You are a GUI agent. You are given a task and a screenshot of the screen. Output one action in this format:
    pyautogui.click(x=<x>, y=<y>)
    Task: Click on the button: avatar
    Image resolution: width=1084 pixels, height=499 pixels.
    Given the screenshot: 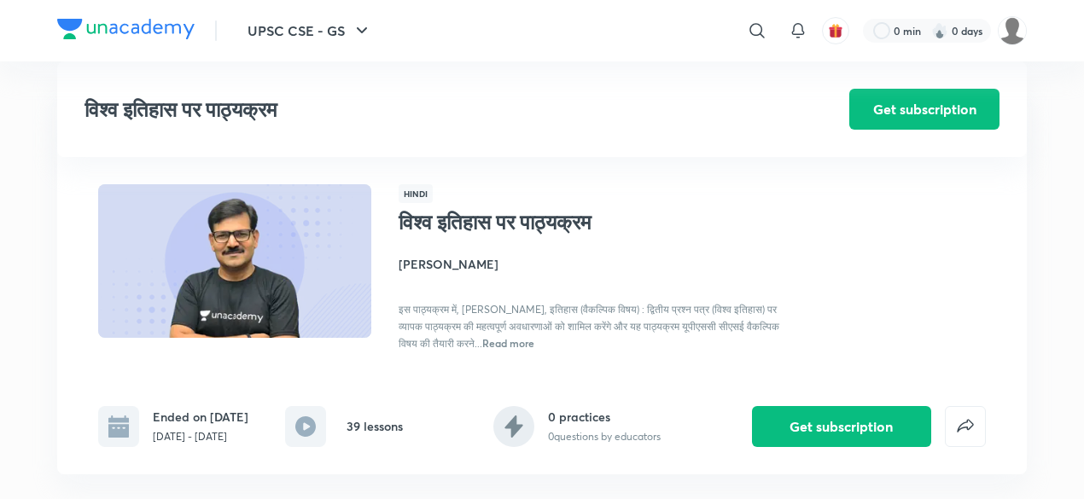 What is the action you would take?
    pyautogui.click(x=835, y=31)
    